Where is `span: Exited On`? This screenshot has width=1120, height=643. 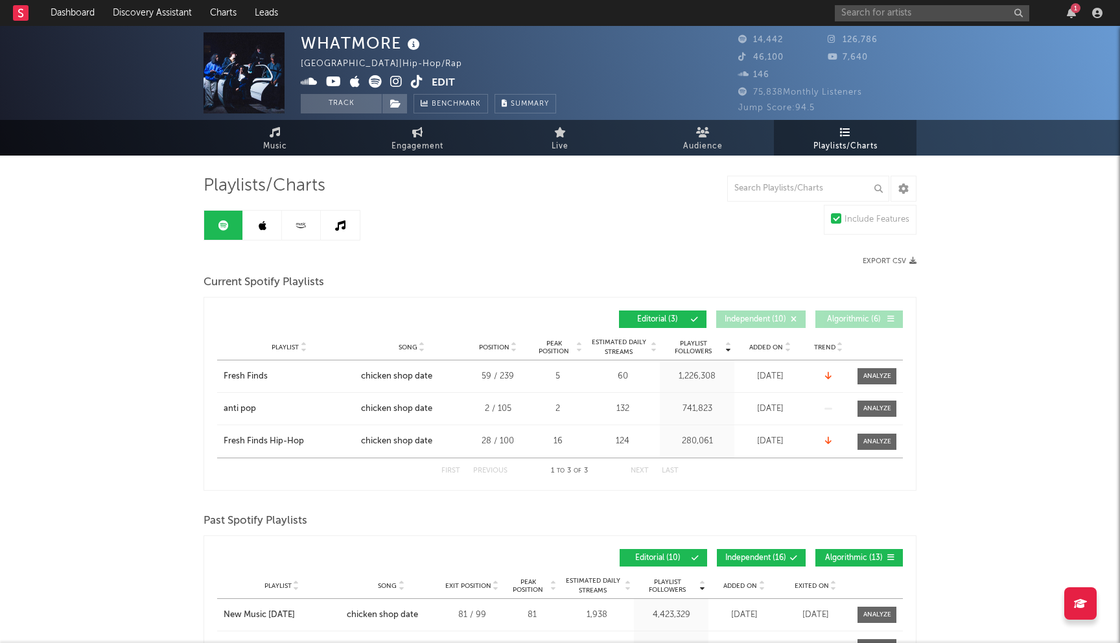
span: Exited On is located at coordinates (811, 586).